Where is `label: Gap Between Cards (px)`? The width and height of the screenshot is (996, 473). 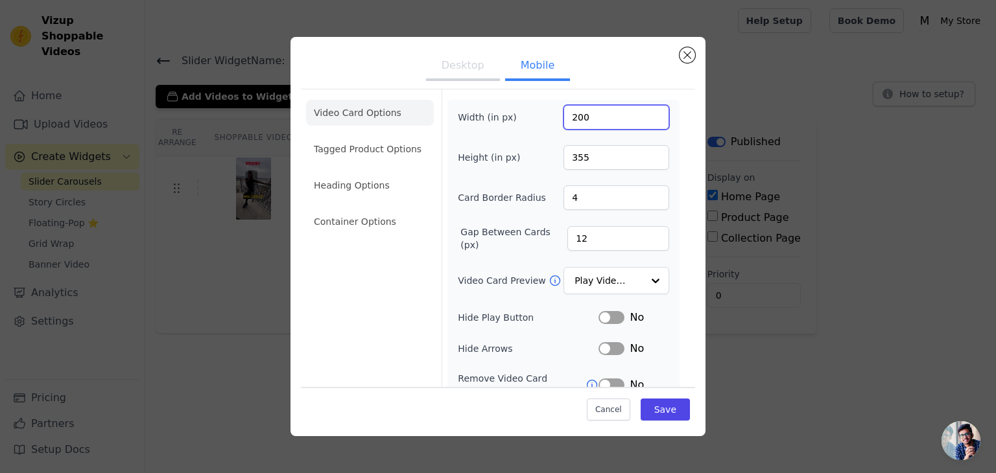
label: Gap Between Cards (px) is located at coordinates (513, 239).